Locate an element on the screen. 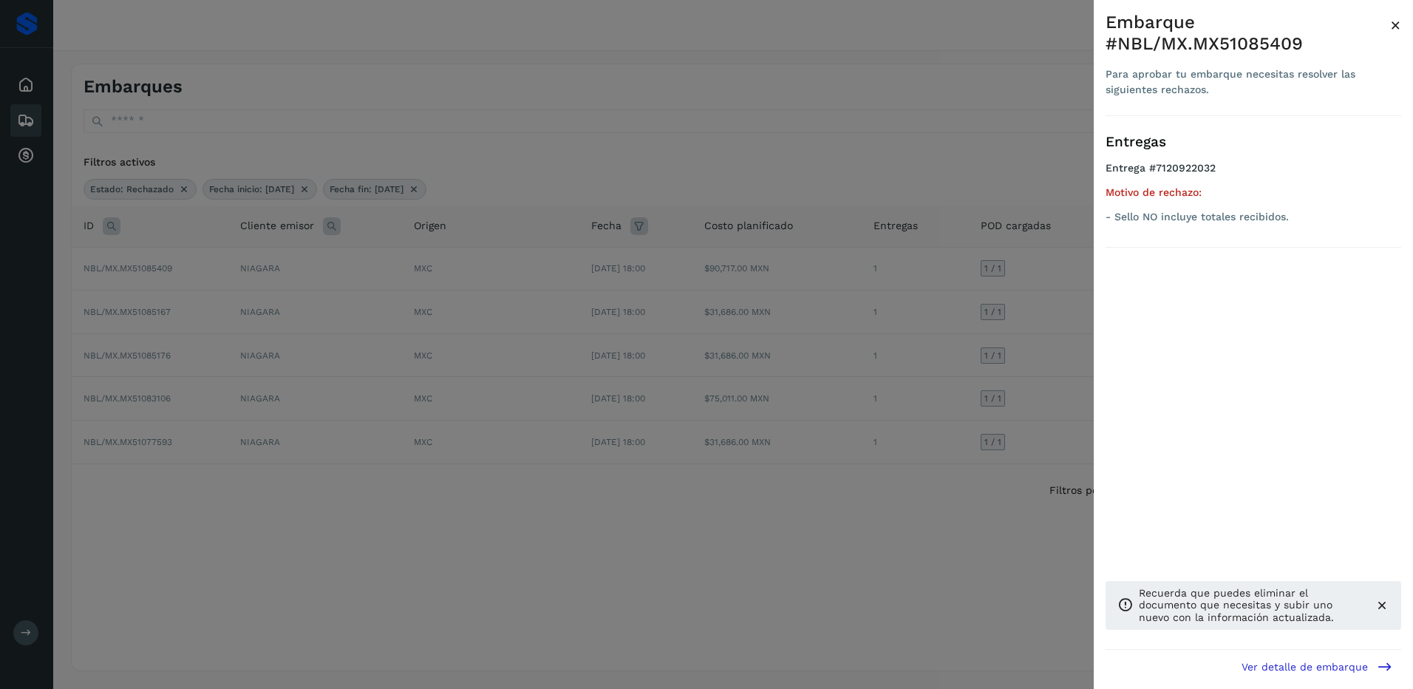 Image resolution: width=1413 pixels, height=689 pixels. h4: Entrega #7120922032 is located at coordinates (1253, 174).